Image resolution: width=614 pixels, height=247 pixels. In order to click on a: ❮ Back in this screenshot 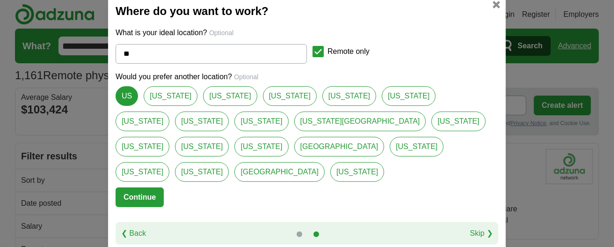, I will do `click(133, 233)`.